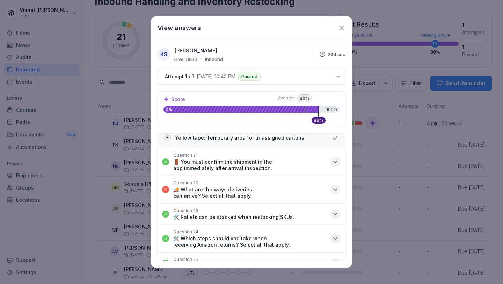 The image size is (503, 284). Describe the element at coordinates (186, 259) in the screenshot. I see `p: Question 25` at that location.